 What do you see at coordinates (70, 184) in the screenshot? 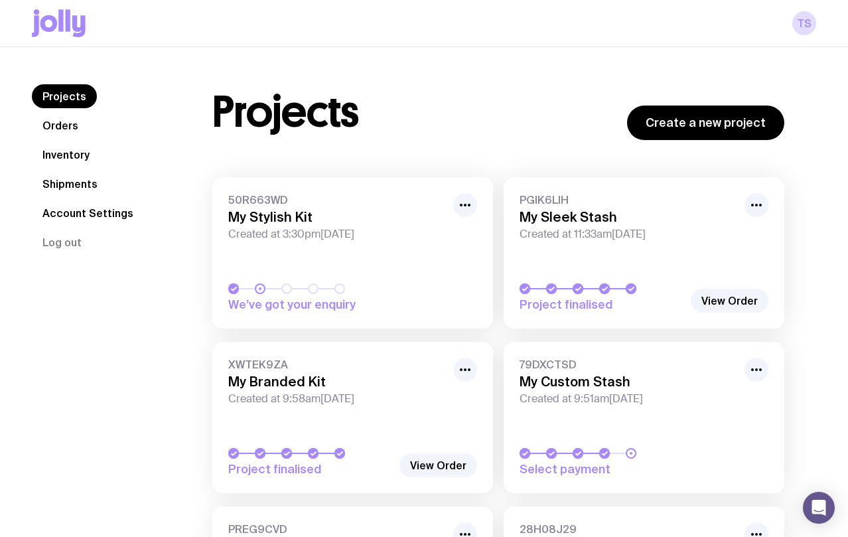
I see `a: Shipments` at bounding box center [70, 184].